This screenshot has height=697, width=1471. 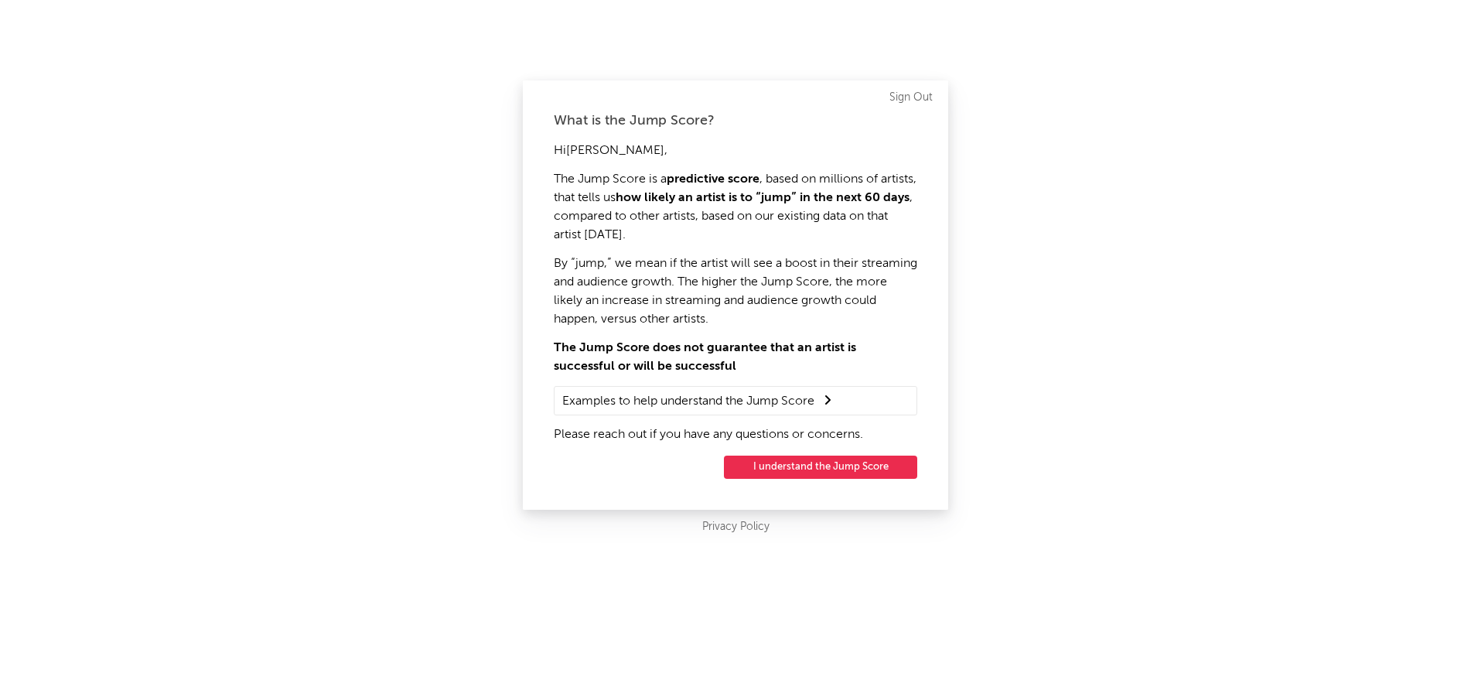 I want to click on p: The Jump Score is a , based on millions of artists, that tells us , compared to other artists, ba..., so click(x=736, y=207).